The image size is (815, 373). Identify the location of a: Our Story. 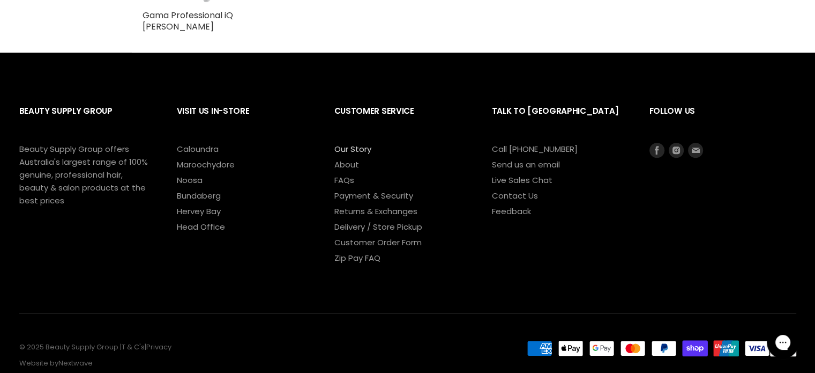
(353, 149).